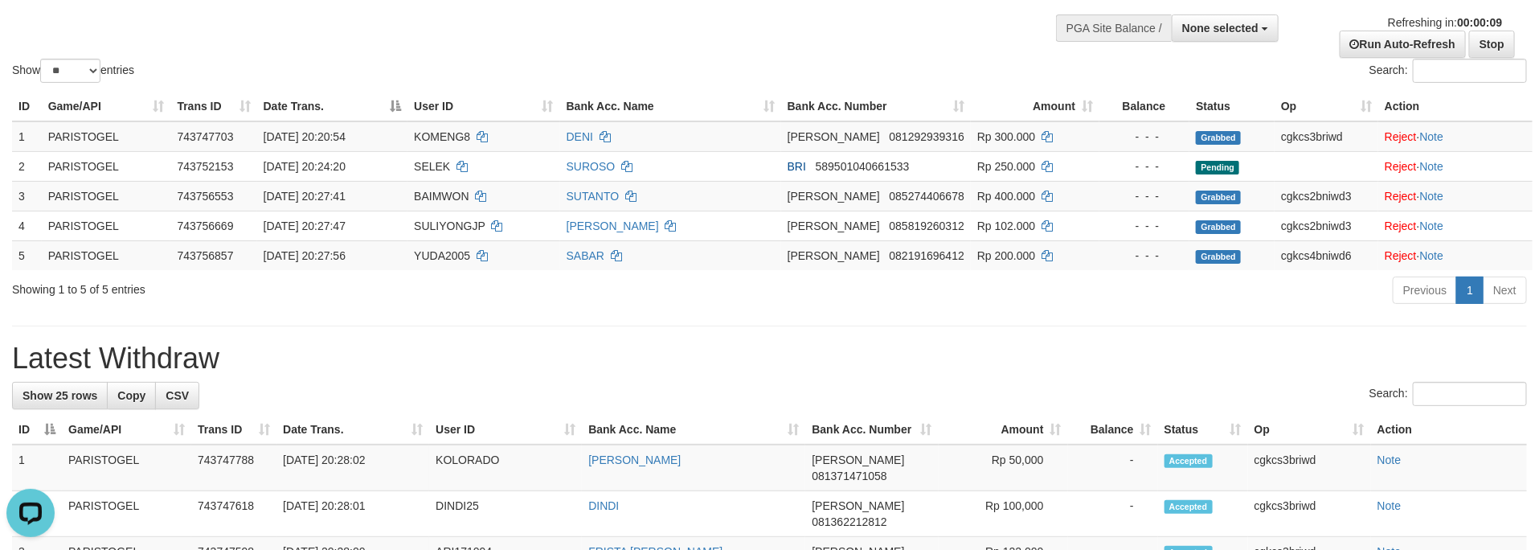 The image size is (1539, 550). What do you see at coordinates (1006, 196) in the screenshot?
I see `span: Rp 400.000` at bounding box center [1006, 196].